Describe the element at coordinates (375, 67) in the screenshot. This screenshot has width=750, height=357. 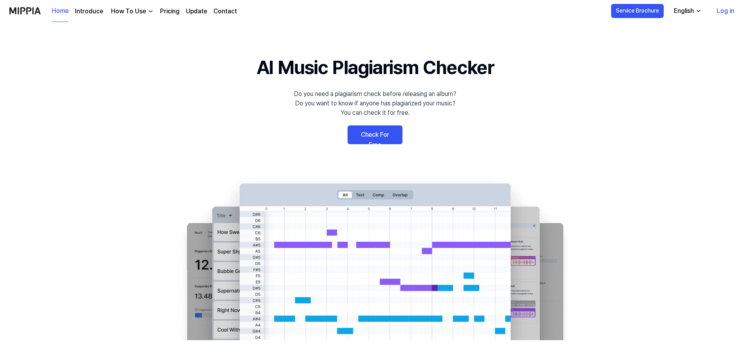
I see `h1: AI Music Plagiarism Checker` at that location.